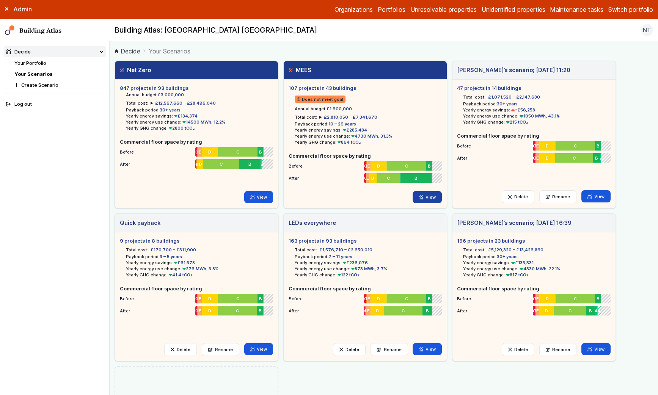  What do you see at coordinates (203, 122) in the screenshot?
I see `span: 14500 MWh, 12.2%` at bounding box center [203, 122].